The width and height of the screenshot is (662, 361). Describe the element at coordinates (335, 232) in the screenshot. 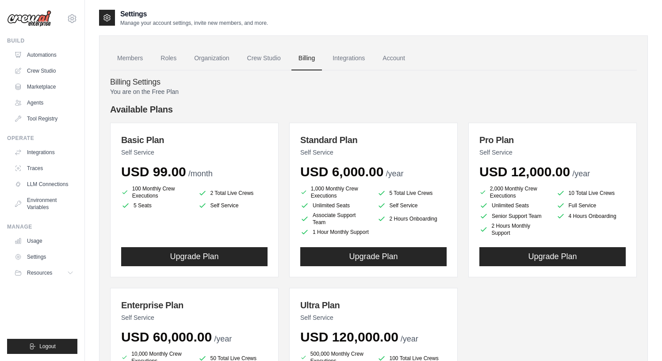

I see `li: 1 Hour Monthly Support` at that location.